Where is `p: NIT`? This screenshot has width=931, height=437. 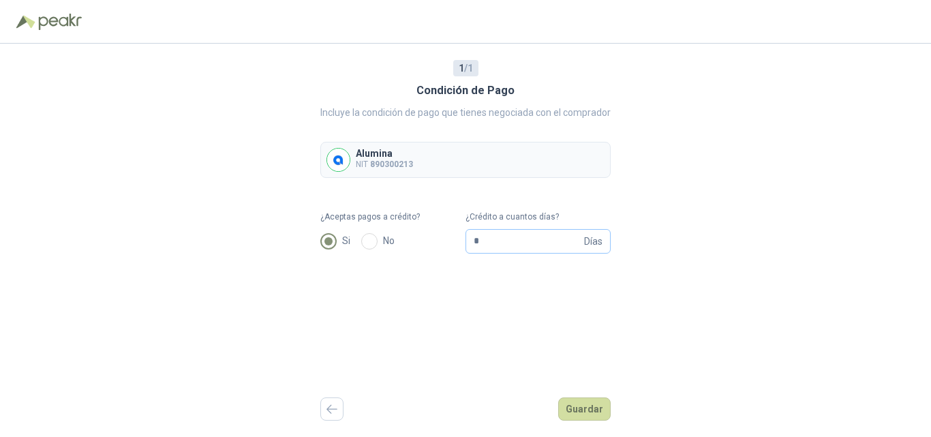
p: NIT is located at coordinates (384, 164).